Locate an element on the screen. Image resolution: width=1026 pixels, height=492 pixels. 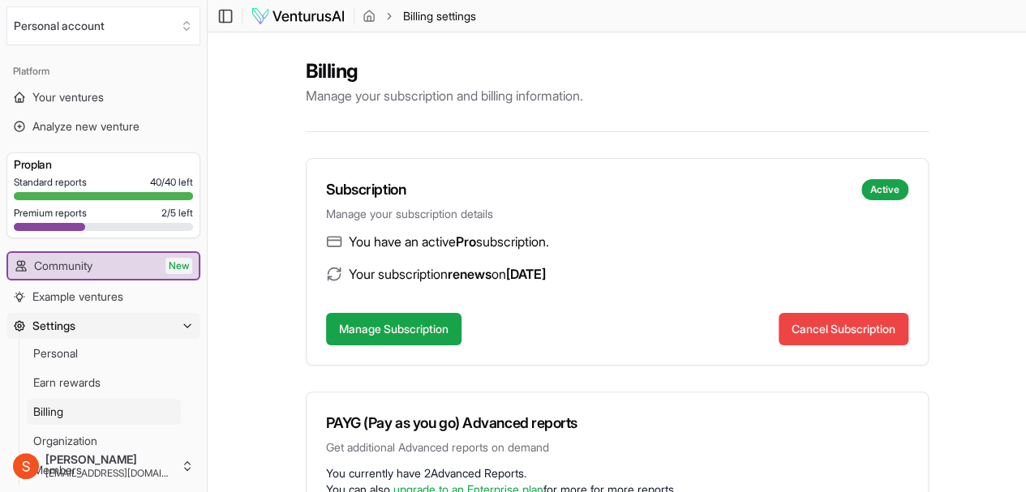
button: Settings is located at coordinates (103, 326).